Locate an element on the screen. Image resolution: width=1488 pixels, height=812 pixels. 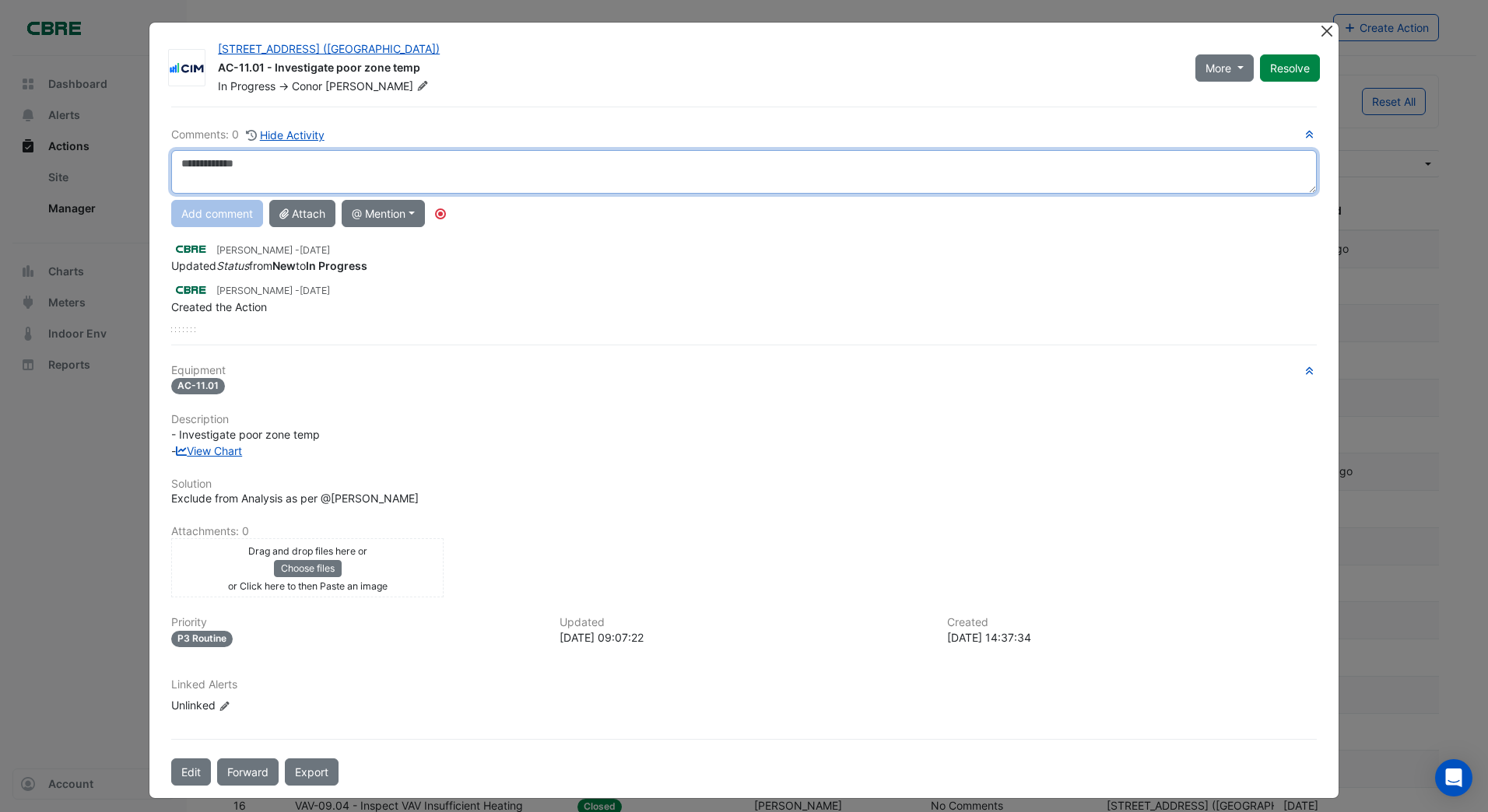
span: More is located at coordinates (1217, 68).